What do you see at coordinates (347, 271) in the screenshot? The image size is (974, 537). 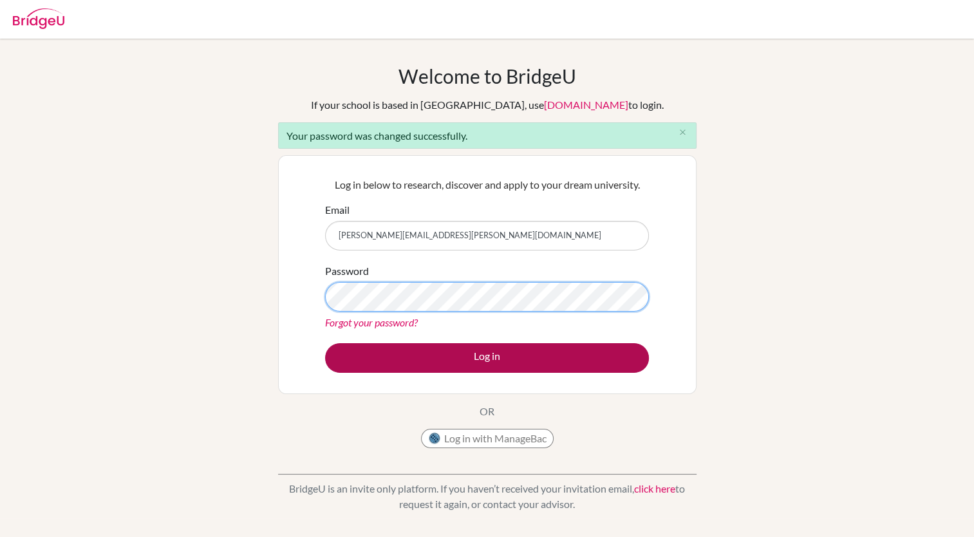 I see `label: Password` at bounding box center [347, 271].